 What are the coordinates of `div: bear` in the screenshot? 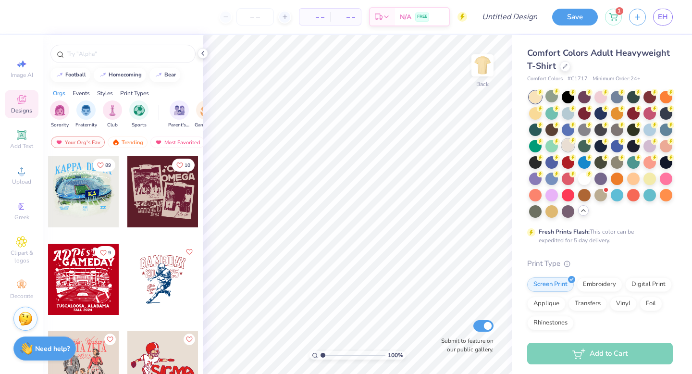 It's located at (170, 75).